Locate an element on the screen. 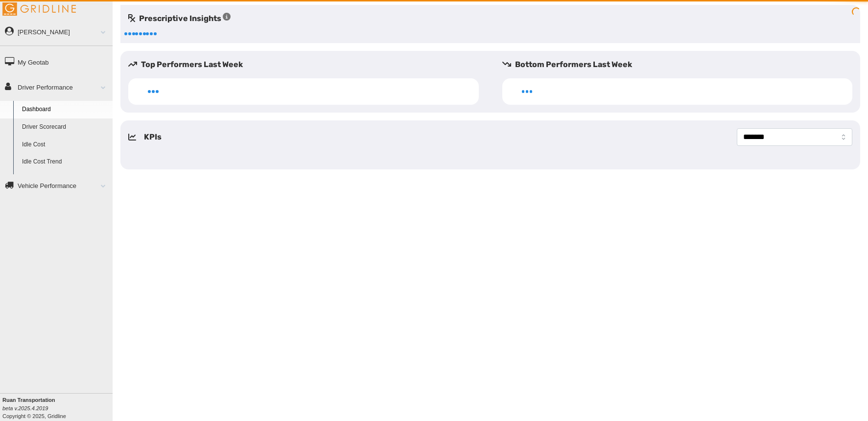 This screenshot has height=421, width=868. i: beta v.2025.4.2019 is located at coordinates (25, 408).